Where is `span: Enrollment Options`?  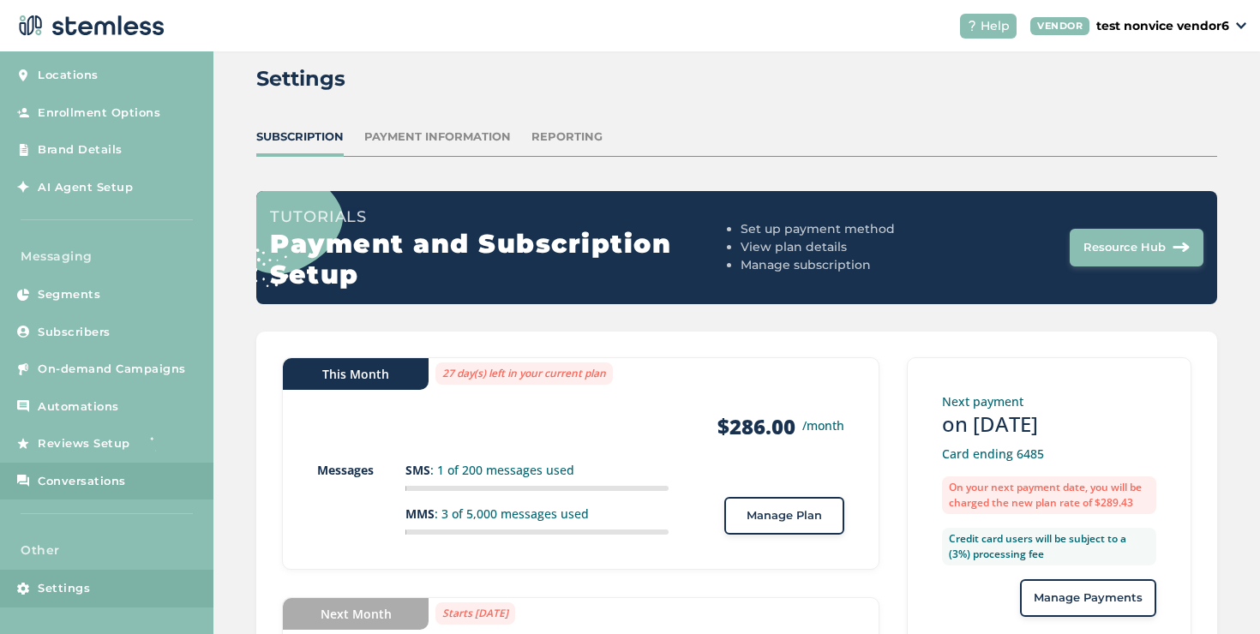 span: Enrollment Options is located at coordinates (99, 113).